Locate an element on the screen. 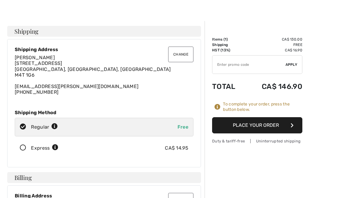 The width and height of the screenshot is (355, 198). div: Shipping Address is located at coordinates (104, 49).